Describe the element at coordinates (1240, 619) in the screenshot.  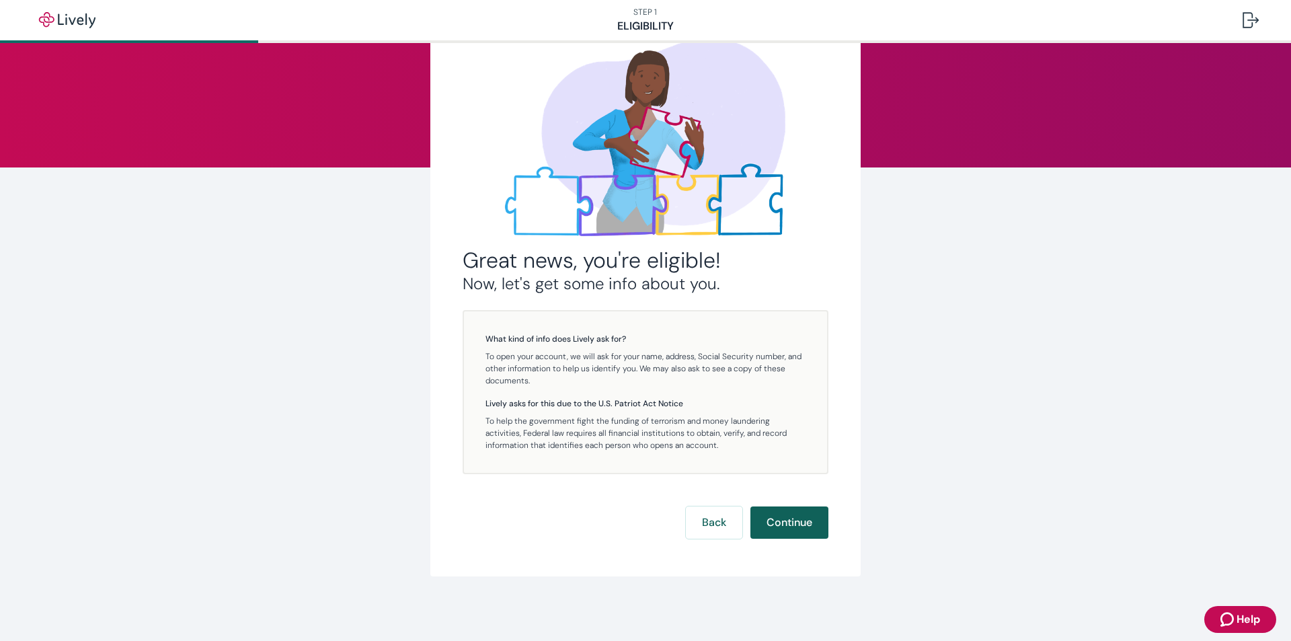
I see `button: Zendesk support iconHelp` at that location.